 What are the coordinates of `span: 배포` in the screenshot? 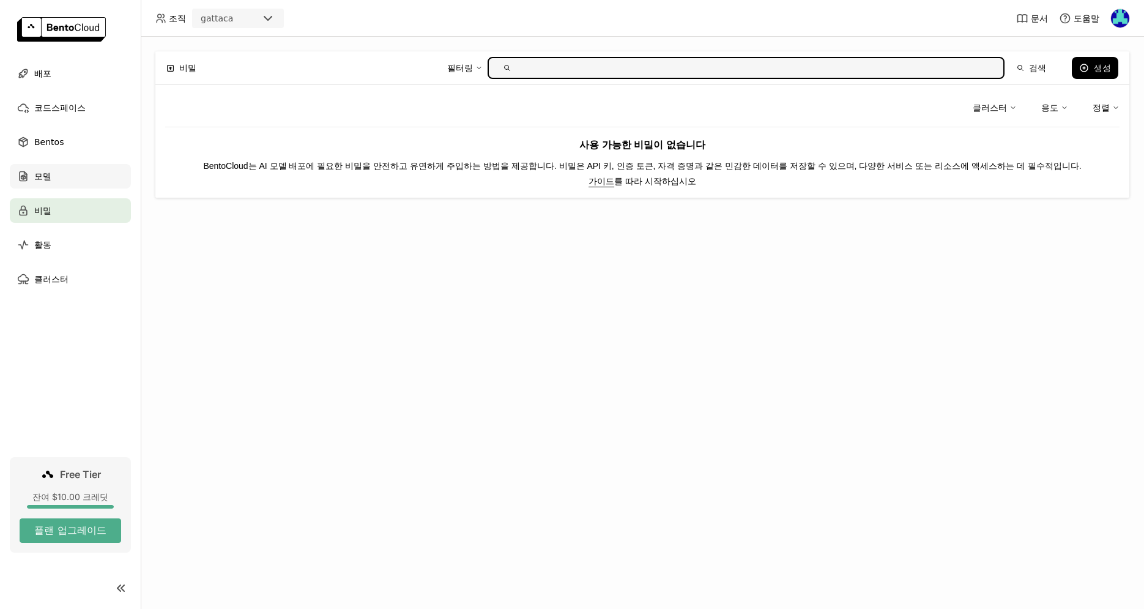 It's located at (43, 73).